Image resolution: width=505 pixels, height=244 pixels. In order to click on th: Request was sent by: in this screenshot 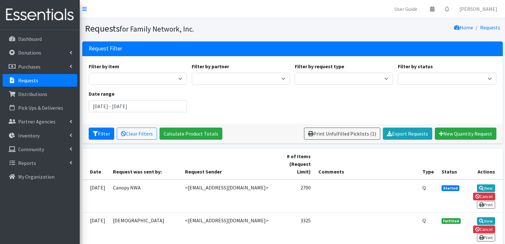, I will do `click(145, 164)`.